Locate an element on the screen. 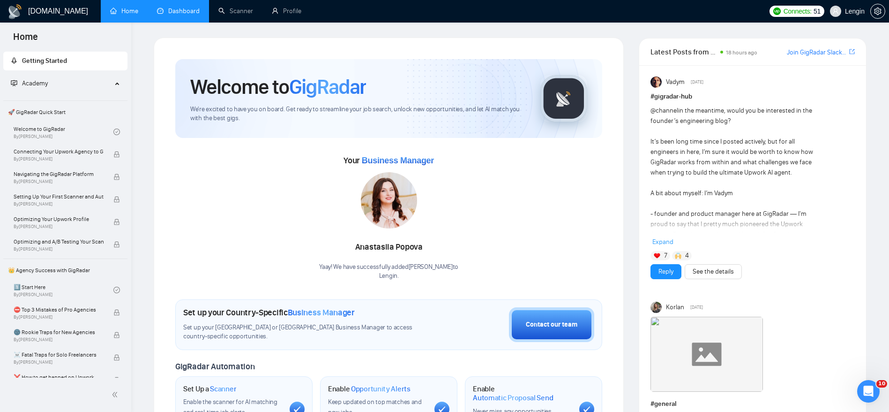  span: export is located at coordinates (852, 52).